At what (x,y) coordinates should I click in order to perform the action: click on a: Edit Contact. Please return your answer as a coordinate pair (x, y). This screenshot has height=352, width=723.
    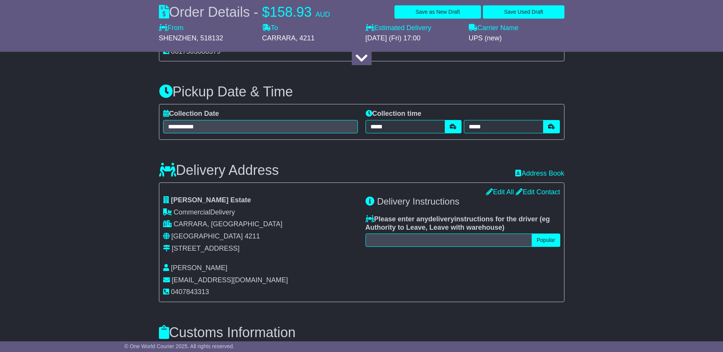
    Looking at the image, I should click on (538, 192).